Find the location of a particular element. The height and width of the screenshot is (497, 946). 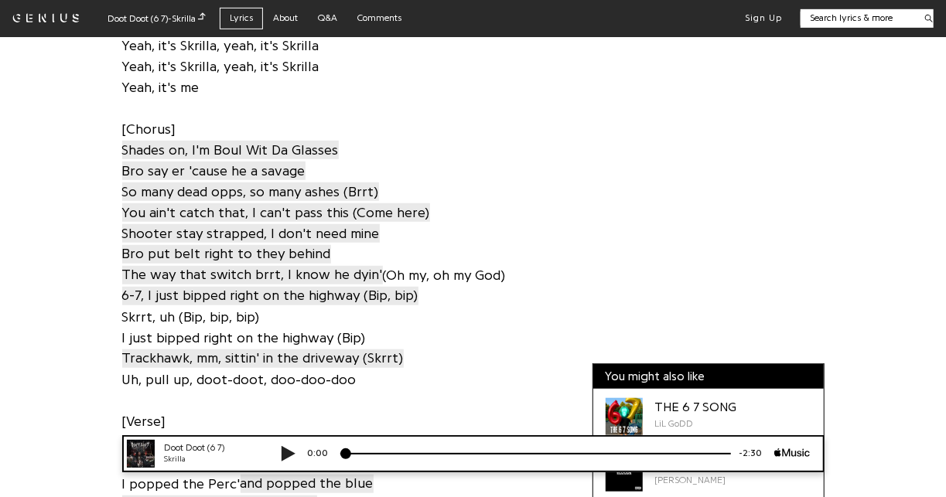

a: Shooter stay strapped, I don't need mine is located at coordinates (251, 234).